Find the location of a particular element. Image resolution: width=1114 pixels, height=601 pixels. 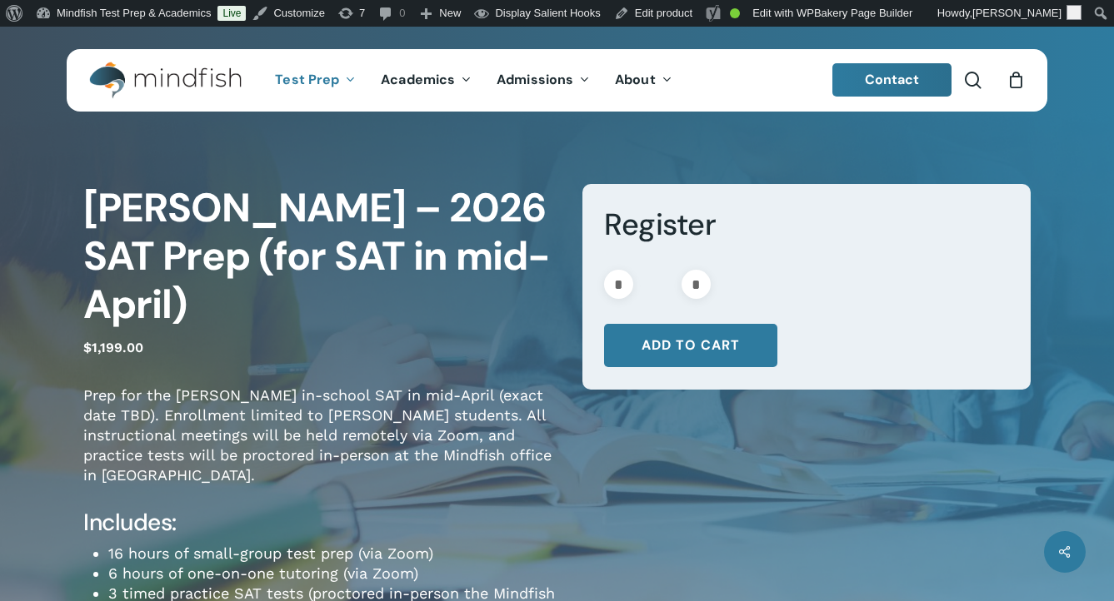

a: Live is located at coordinates (232, 13).